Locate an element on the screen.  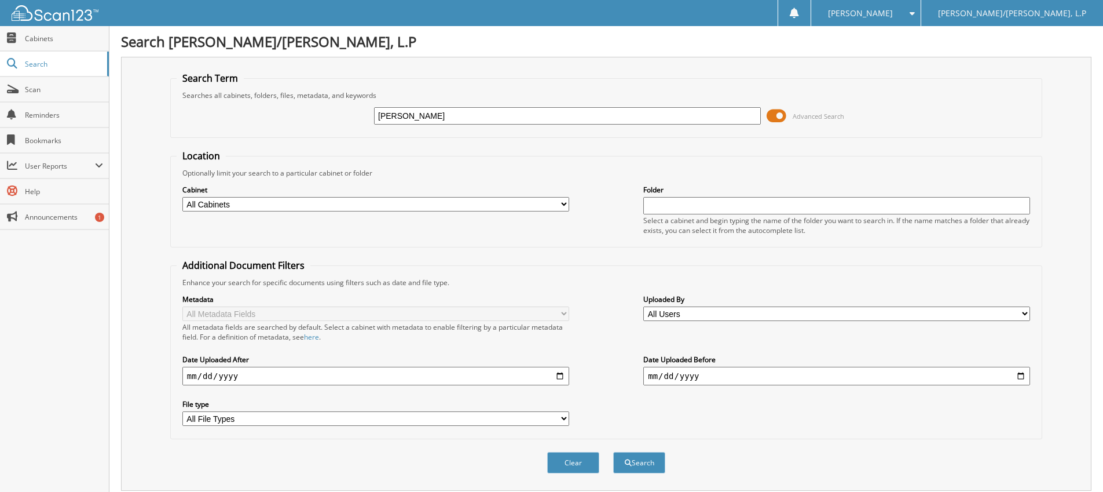
div: All metadata fields are searched by default. Select a cabinet with metadata to enable filtering b... is located at coordinates (376, 332).